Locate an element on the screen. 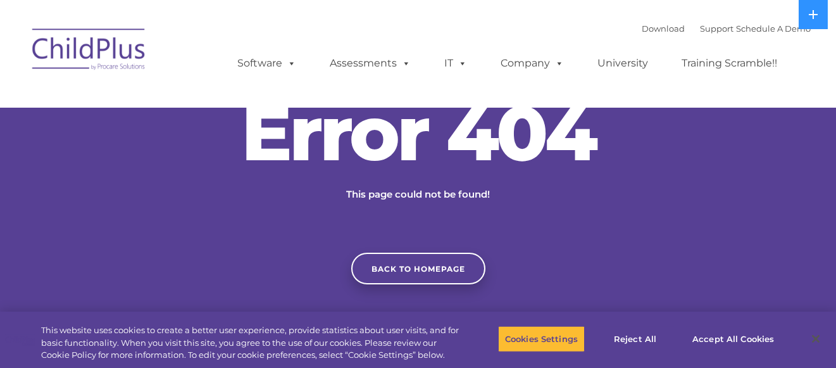  p: This page could not be found! is located at coordinates (418, 194).